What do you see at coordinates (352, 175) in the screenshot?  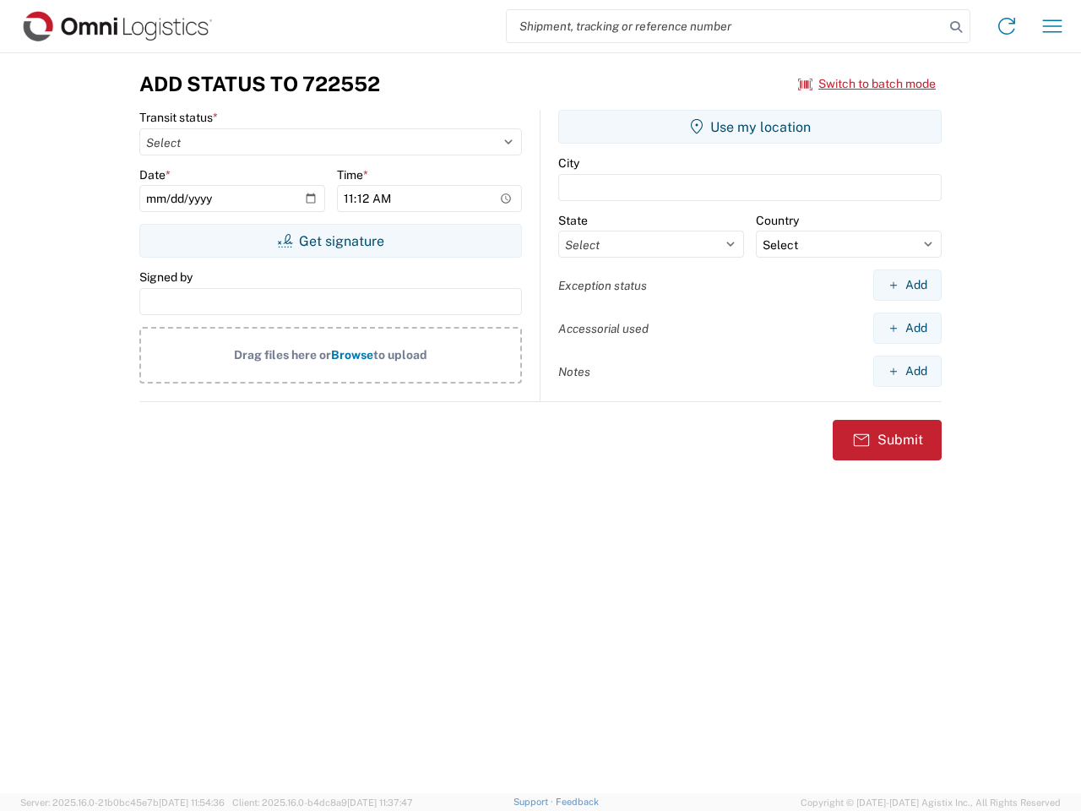 I see `label: Time` at bounding box center [352, 175].